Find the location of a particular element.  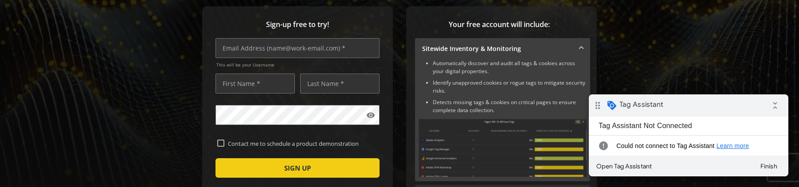

li: Automatically discover and audit all tags & cookies across your digital properties. is located at coordinates (510, 67).